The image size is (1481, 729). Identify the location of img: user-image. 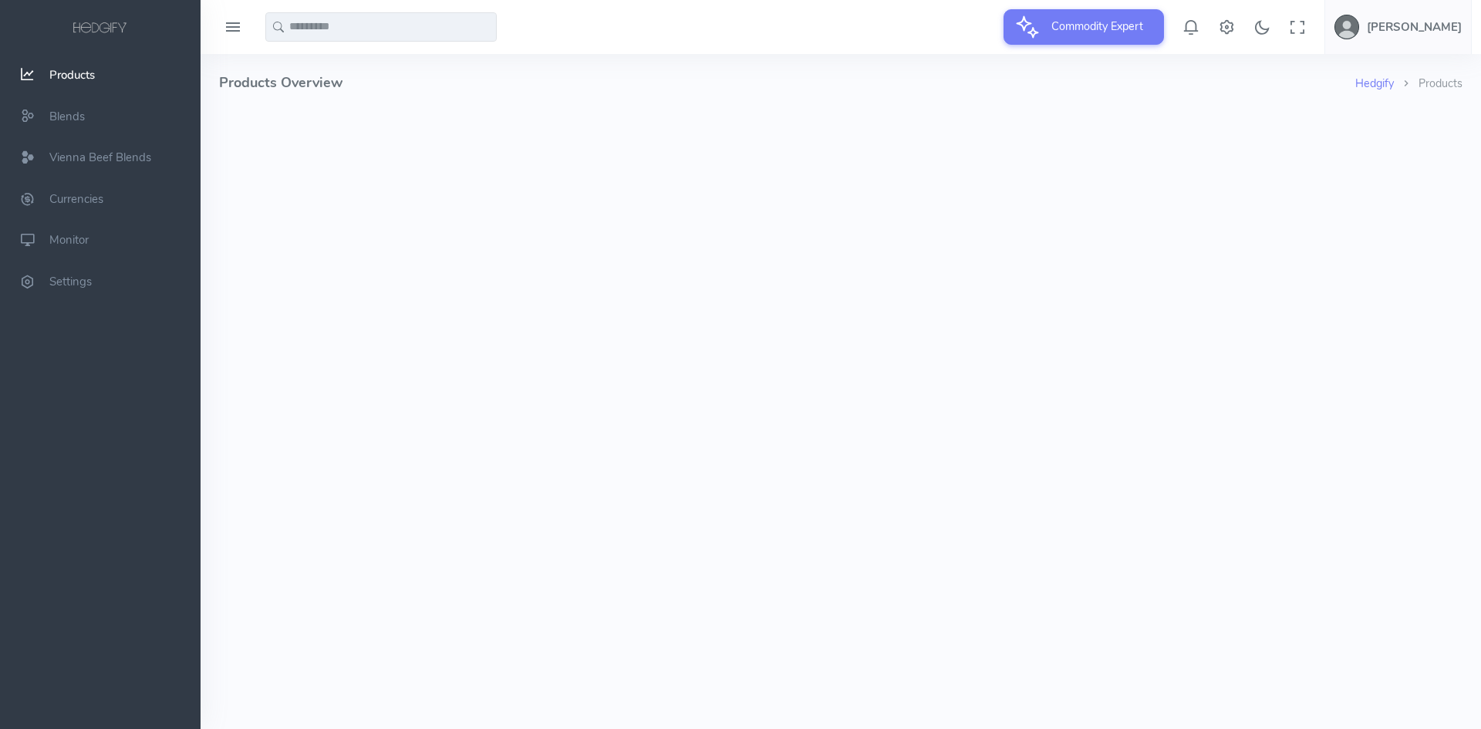
(1346, 27).